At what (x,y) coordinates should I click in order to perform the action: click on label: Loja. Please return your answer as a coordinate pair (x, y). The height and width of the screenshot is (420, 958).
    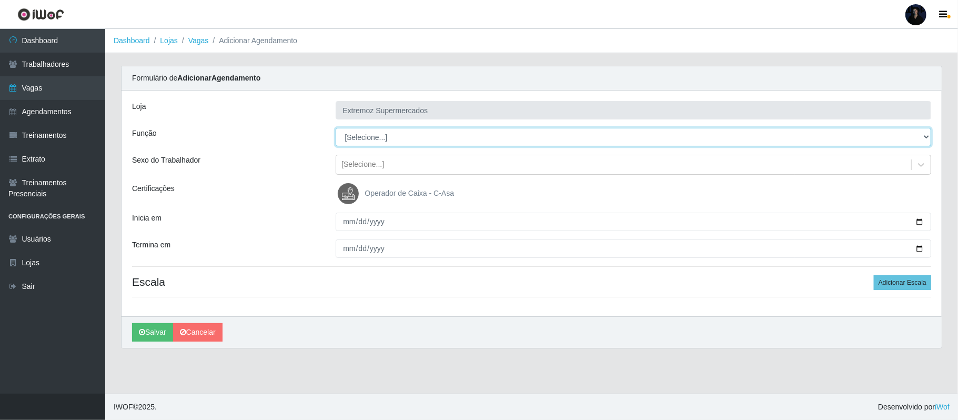
    Looking at the image, I should click on (139, 106).